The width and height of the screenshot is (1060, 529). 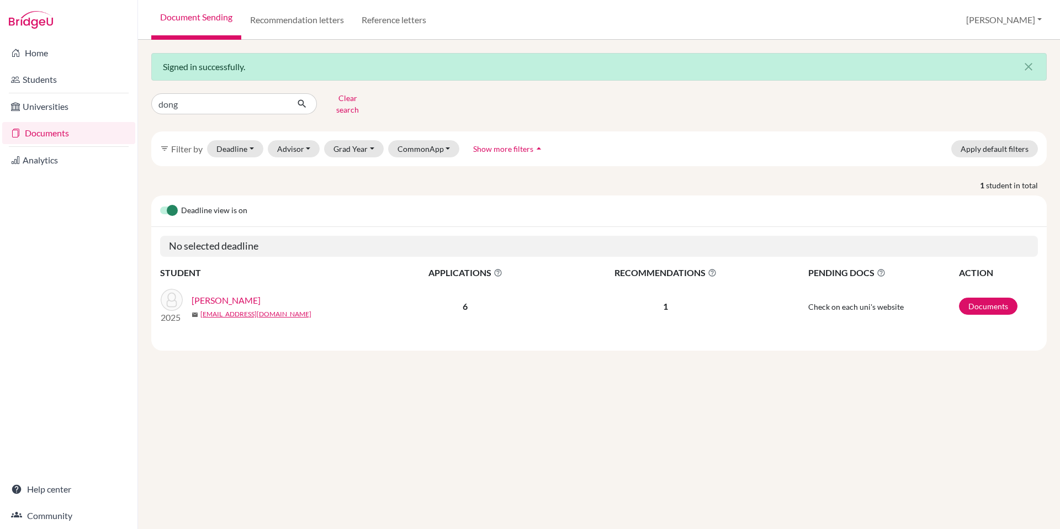 I want to click on span: student in total, so click(x=1016, y=185).